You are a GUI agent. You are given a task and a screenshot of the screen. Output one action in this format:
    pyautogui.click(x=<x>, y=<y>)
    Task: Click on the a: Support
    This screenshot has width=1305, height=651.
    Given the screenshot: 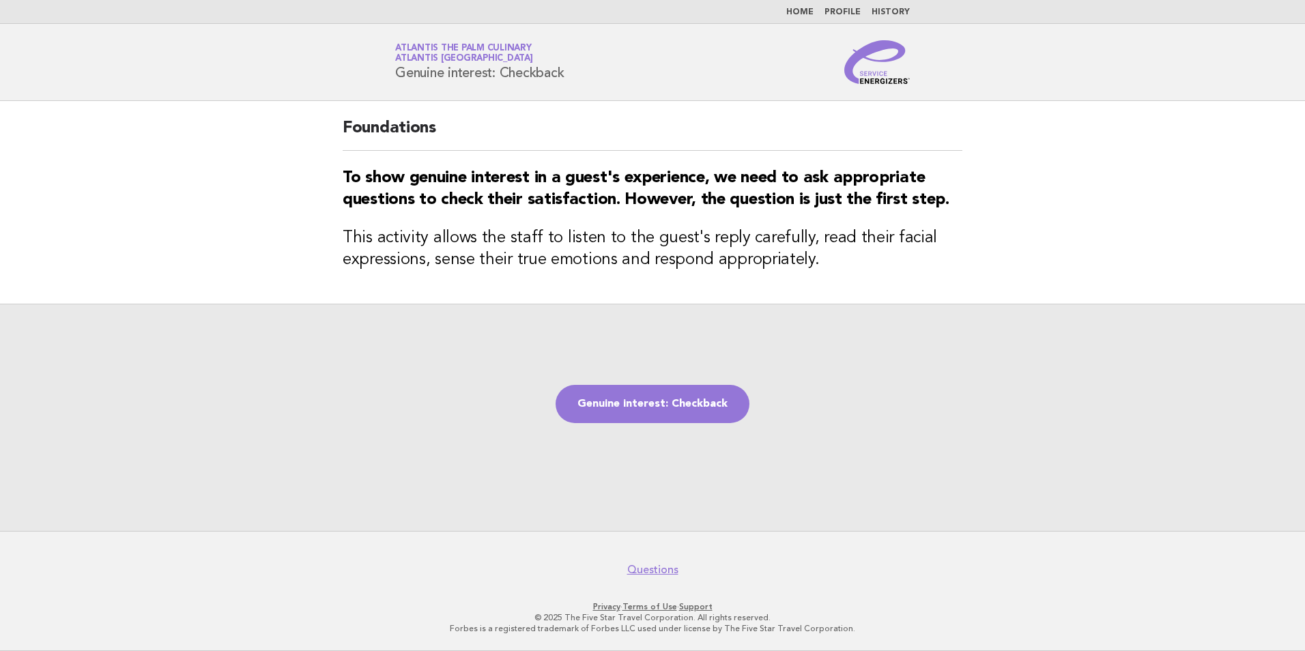 What is the action you would take?
    pyautogui.click(x=696, y=607)
    